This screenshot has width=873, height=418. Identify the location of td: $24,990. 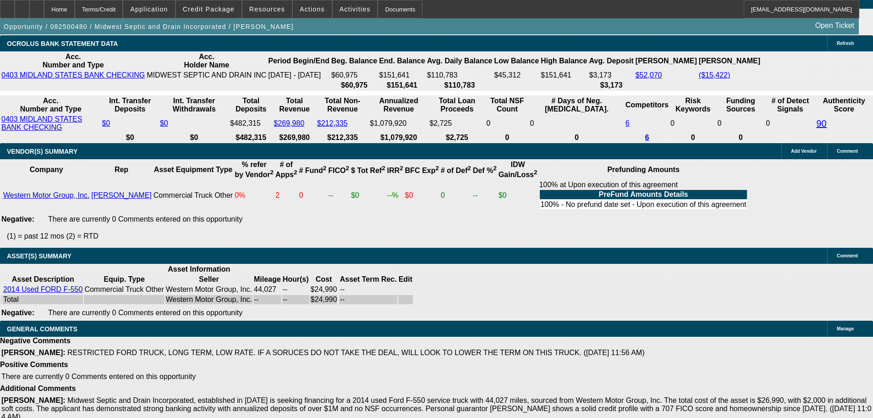
(324, 289).